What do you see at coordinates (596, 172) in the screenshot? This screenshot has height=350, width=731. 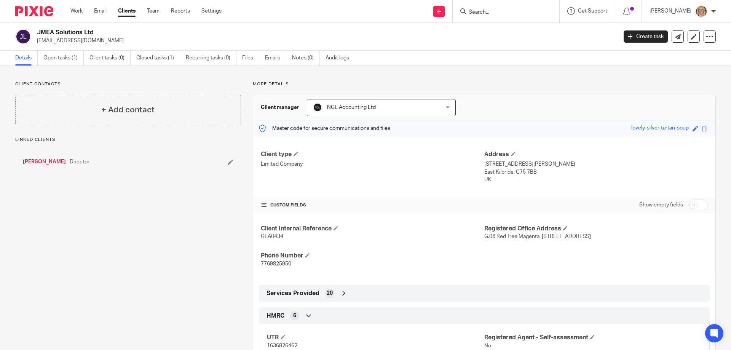 I see `p: East Kilbride, G75 7BB` at bounding box center [596, 172].